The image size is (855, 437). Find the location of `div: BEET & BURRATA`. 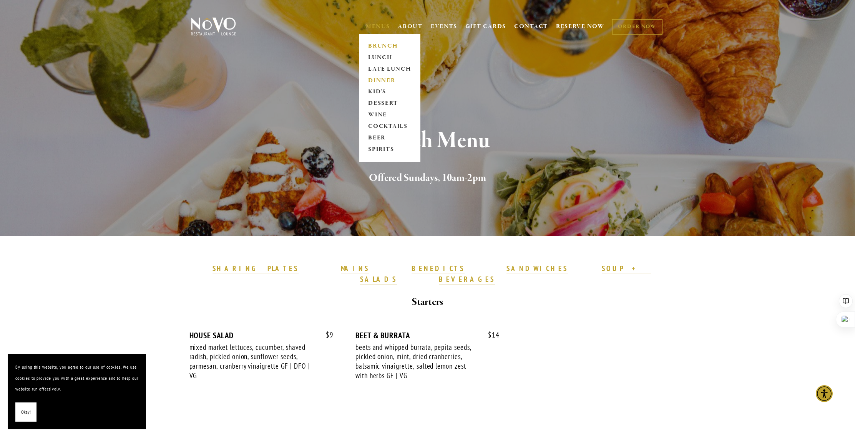

div: BEET & BURRATA is located at coordinates (427, 336).